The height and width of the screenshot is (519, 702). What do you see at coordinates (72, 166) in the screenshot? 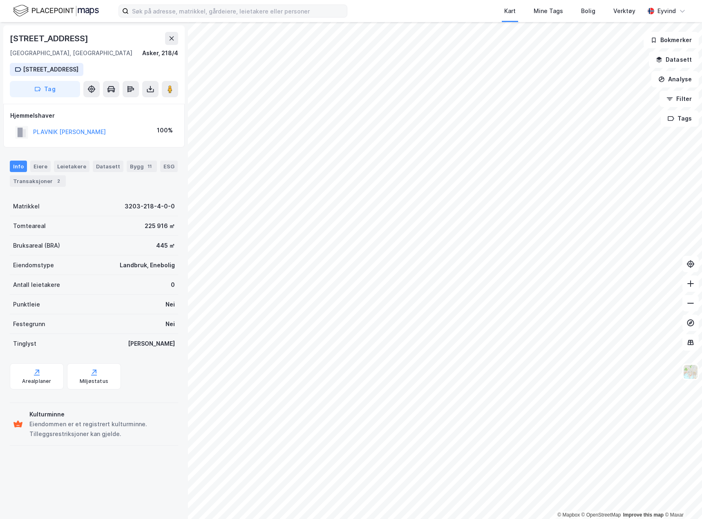
I see `div: Leietakere` at bounding box center [72, 166].